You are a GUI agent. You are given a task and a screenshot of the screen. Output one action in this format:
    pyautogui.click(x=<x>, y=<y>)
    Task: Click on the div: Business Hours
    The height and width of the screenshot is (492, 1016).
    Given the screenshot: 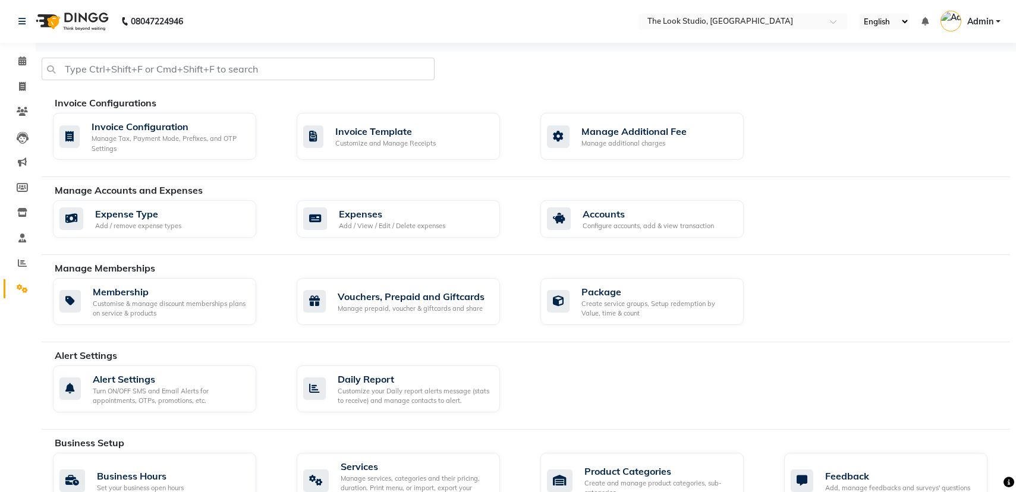 What is the action you would take?
    pyautogui.click(x=140, y=476)
    